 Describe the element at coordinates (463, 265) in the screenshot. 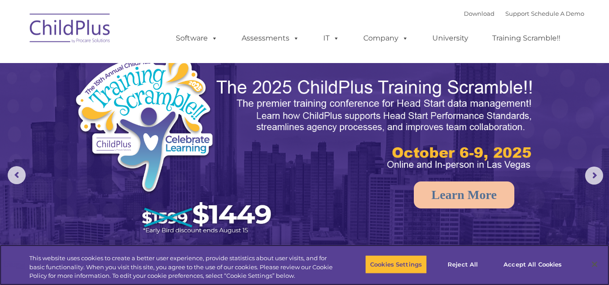

I see `button: Reject All` at that location.